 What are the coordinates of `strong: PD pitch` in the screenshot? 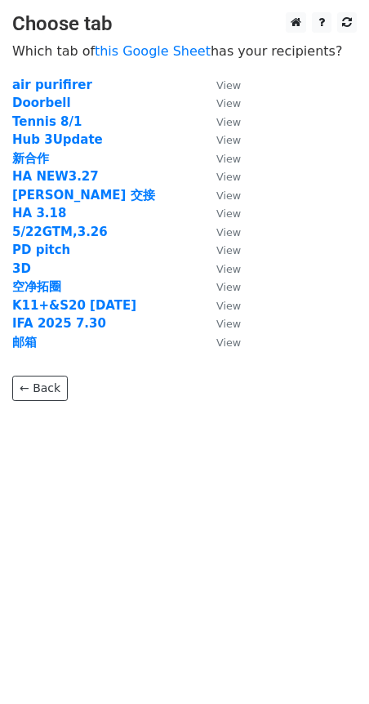 It's located at (41, 250).